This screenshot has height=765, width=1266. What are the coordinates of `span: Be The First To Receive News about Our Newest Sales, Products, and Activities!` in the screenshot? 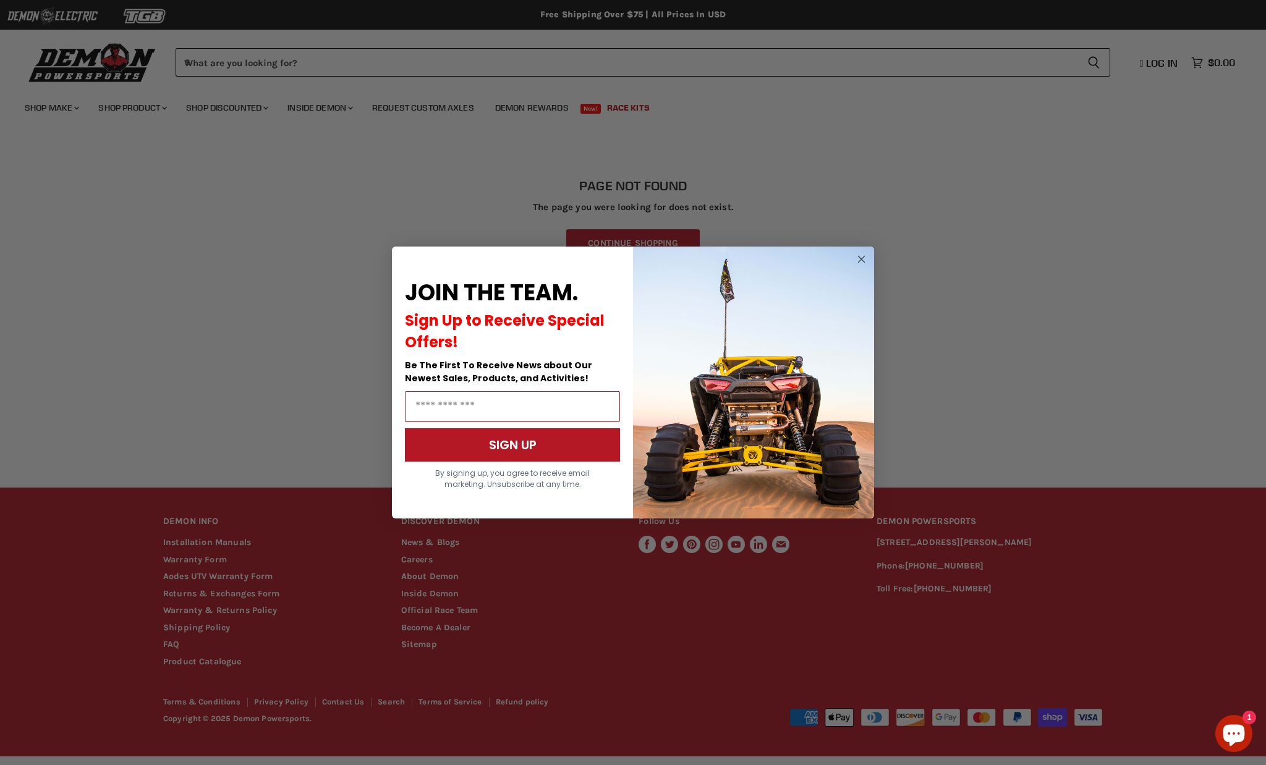 It's located at (498, 372).